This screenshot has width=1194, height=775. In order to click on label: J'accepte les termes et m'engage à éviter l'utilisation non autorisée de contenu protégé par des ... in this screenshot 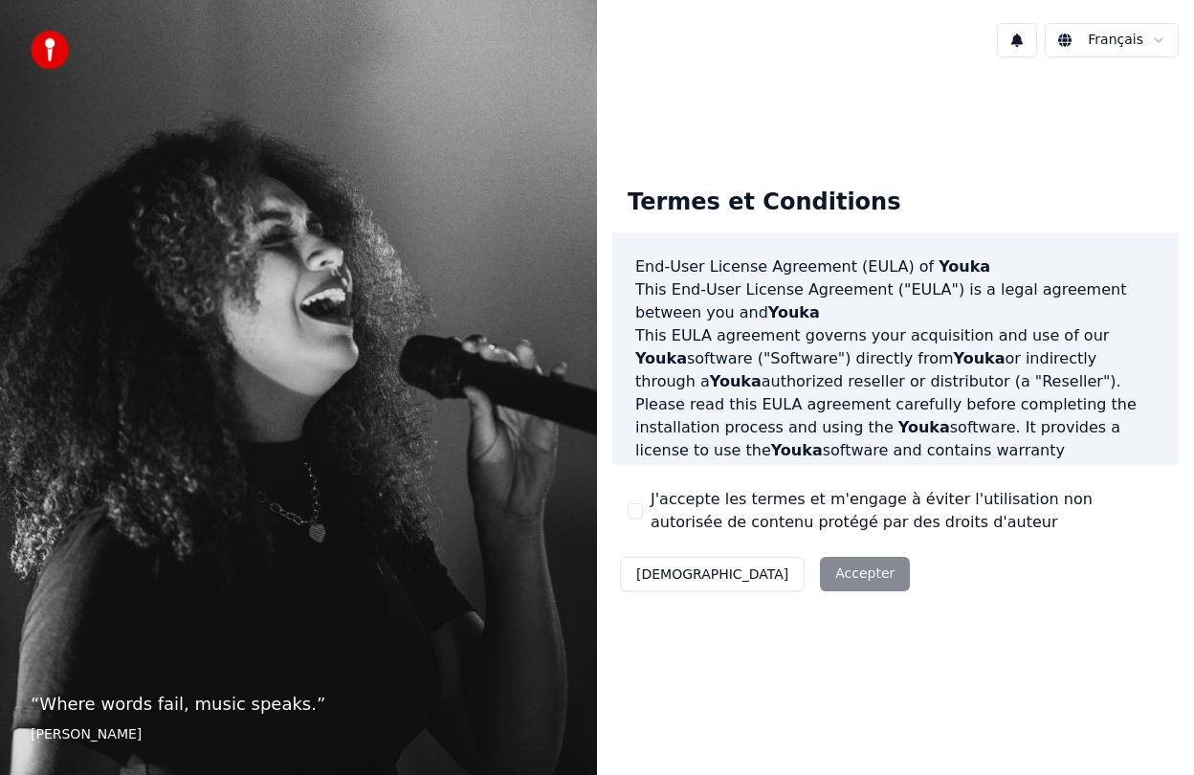, I will do `click(907, 511)`.